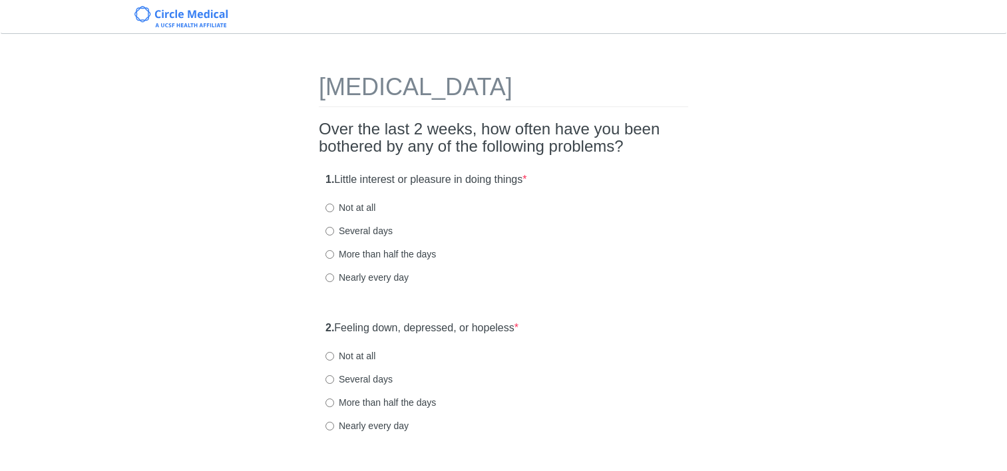 This screenshot has width=1007, height=471. I want to click on strong: 2., so click(329, 327).